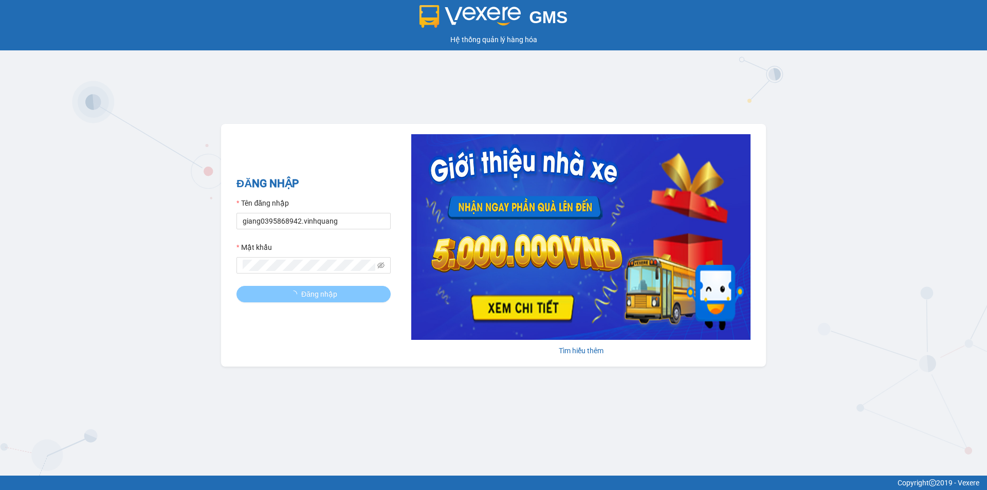 This screenshot has height=490, width=987. What do you see at coordinates (581, 350) in the screenshot?
I see `div: Tìm hiểu thêm` at bounding box center [581, 350].